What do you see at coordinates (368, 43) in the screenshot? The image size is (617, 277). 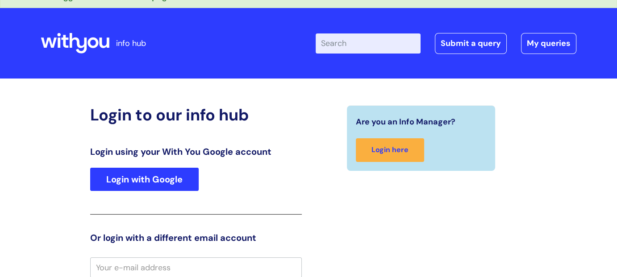 I see `input: Search` at bounding box center [368, 43].